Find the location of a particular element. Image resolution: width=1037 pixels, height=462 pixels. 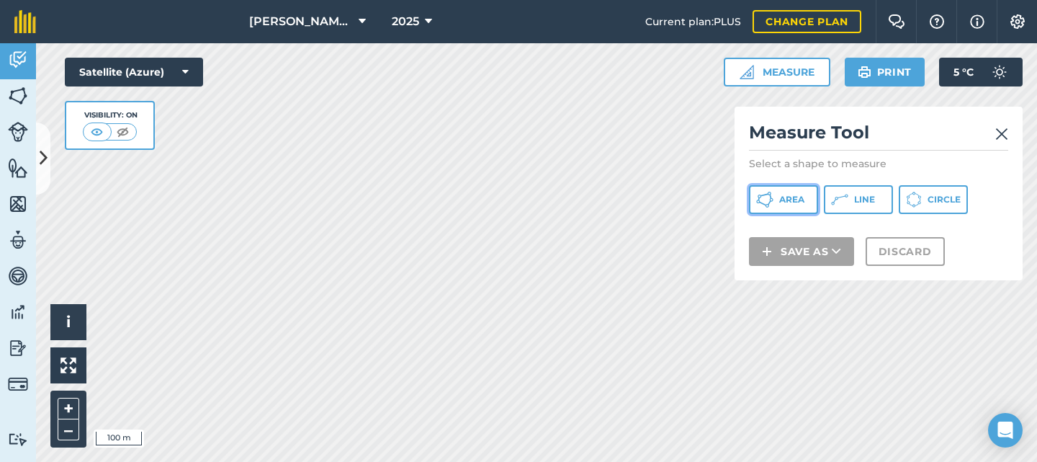

button: 5 °C is located at coordinates (981, 72).